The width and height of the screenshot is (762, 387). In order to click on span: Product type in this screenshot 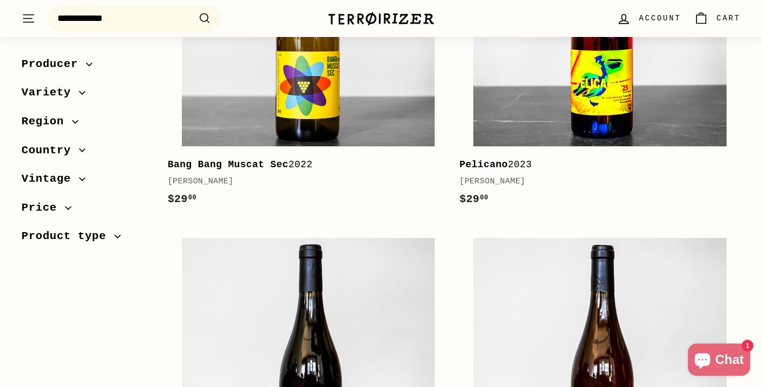, I will do `click(68, 237)`.